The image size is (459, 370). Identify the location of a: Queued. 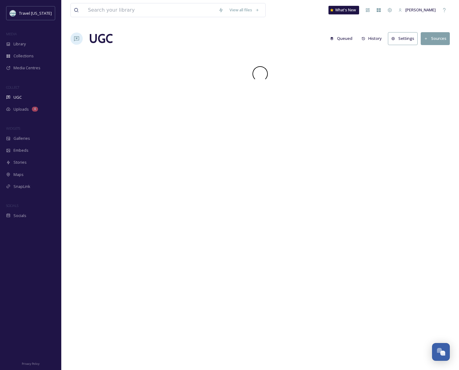
(343, 38).